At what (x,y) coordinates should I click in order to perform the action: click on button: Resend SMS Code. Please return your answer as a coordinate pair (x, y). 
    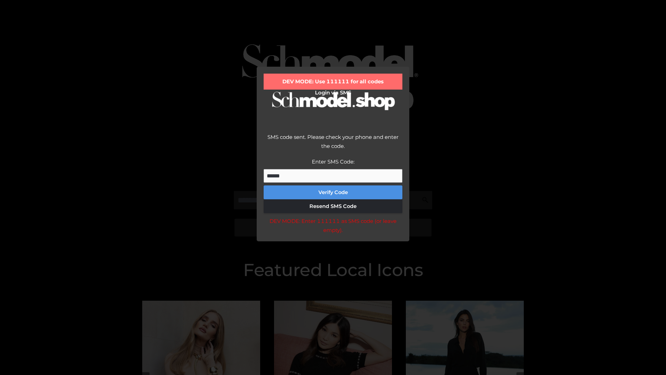
    Looking at the image, I should click on (333, 206).